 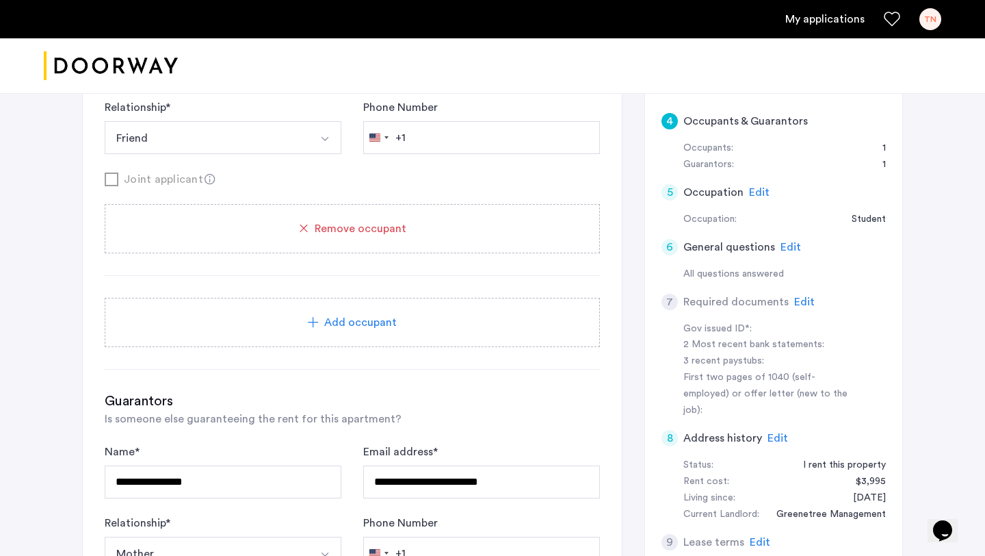 What do you see at coordinates (361, 229) in the screenshot?
I see `span: Remove occupant` at bounding box center [361, 229].